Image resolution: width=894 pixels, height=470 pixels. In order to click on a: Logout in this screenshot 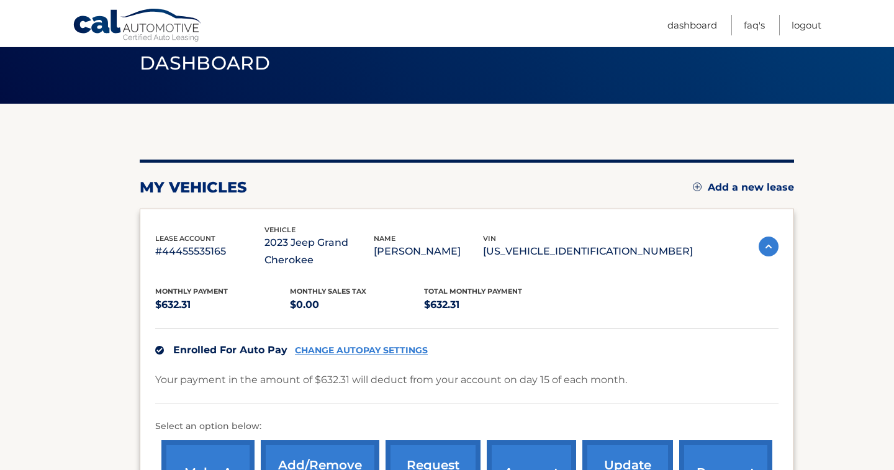, I will do `click(807, 25)`.